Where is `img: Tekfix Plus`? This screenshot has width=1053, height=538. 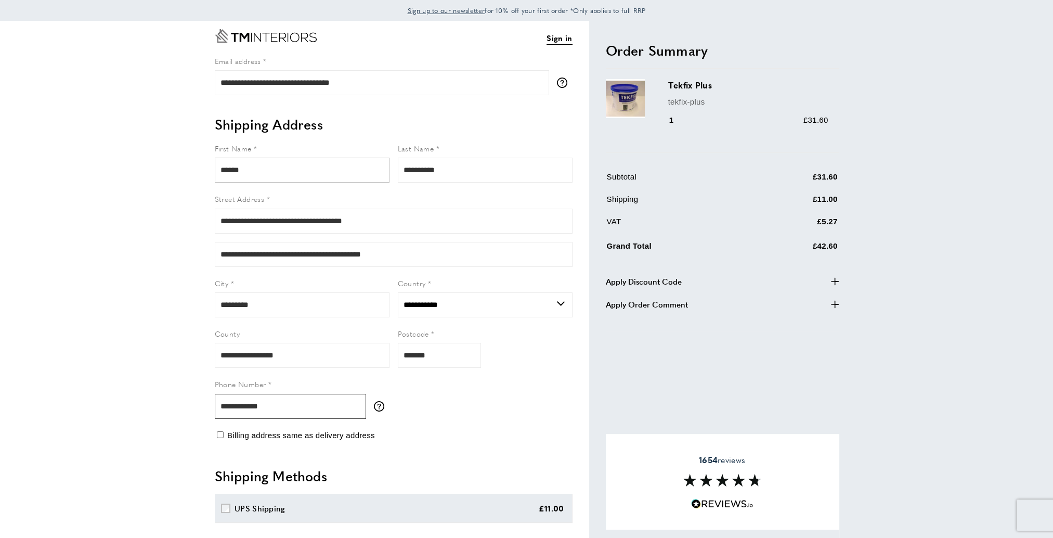 img: Tekfix Plus is located at coordinates (625, 98).